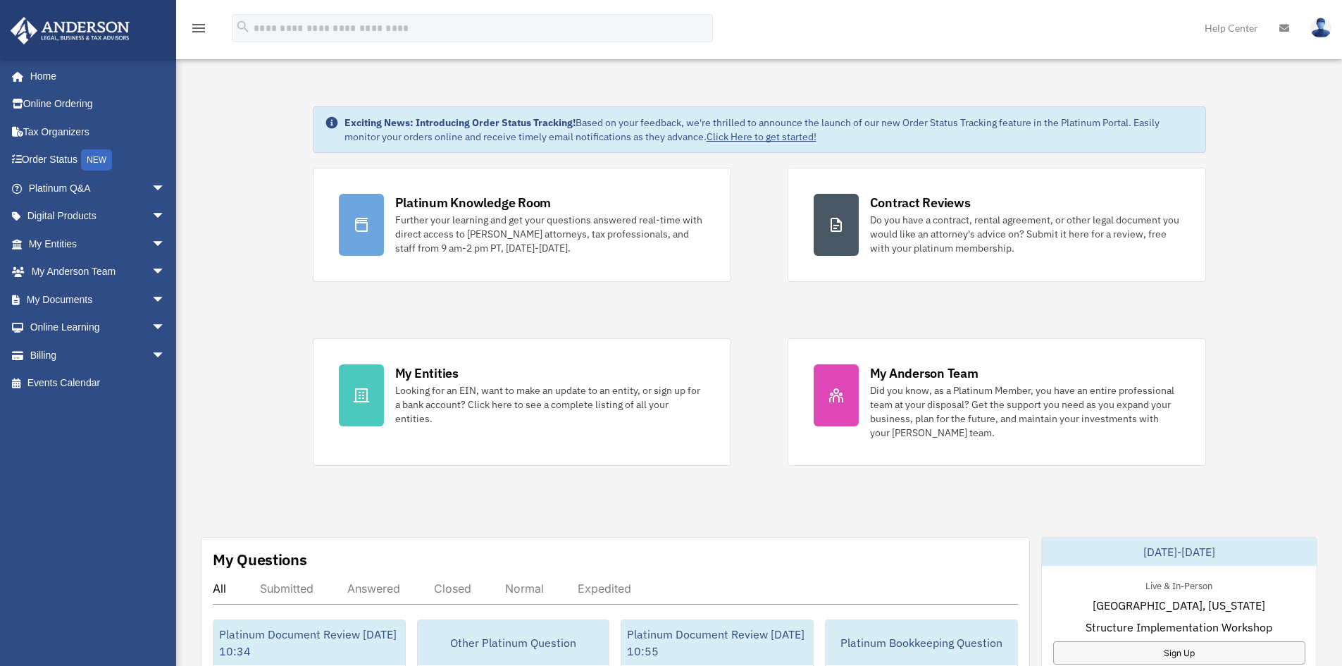 This screenshot has width=1342, height=666. I want to click on div: Based on your feedback, we're thrilled to announce the launch of our new Order Status Tracking fe..., so click(770, 130).